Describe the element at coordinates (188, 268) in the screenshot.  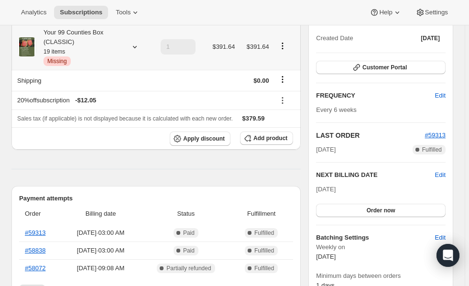
I see `span: Partially refunded` at that location.